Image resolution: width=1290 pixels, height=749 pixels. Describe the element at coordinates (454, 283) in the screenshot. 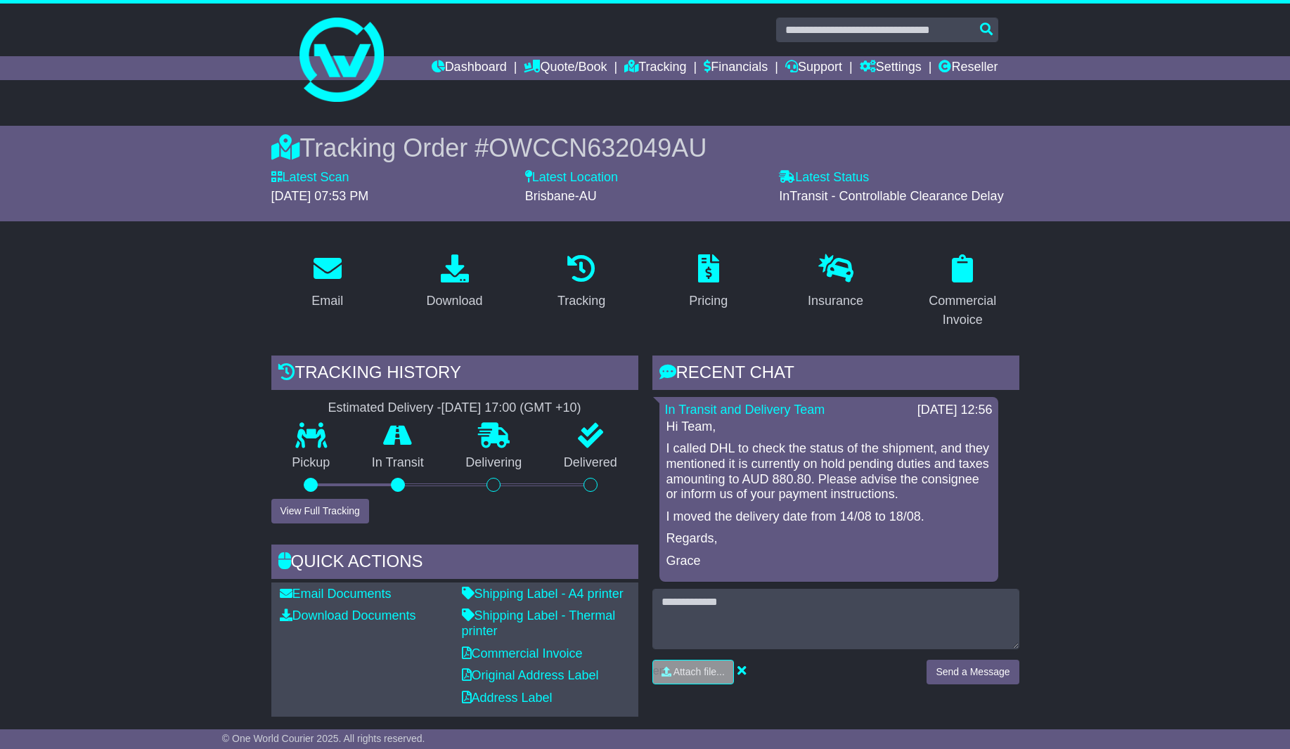

I see `a: Download` at that location.